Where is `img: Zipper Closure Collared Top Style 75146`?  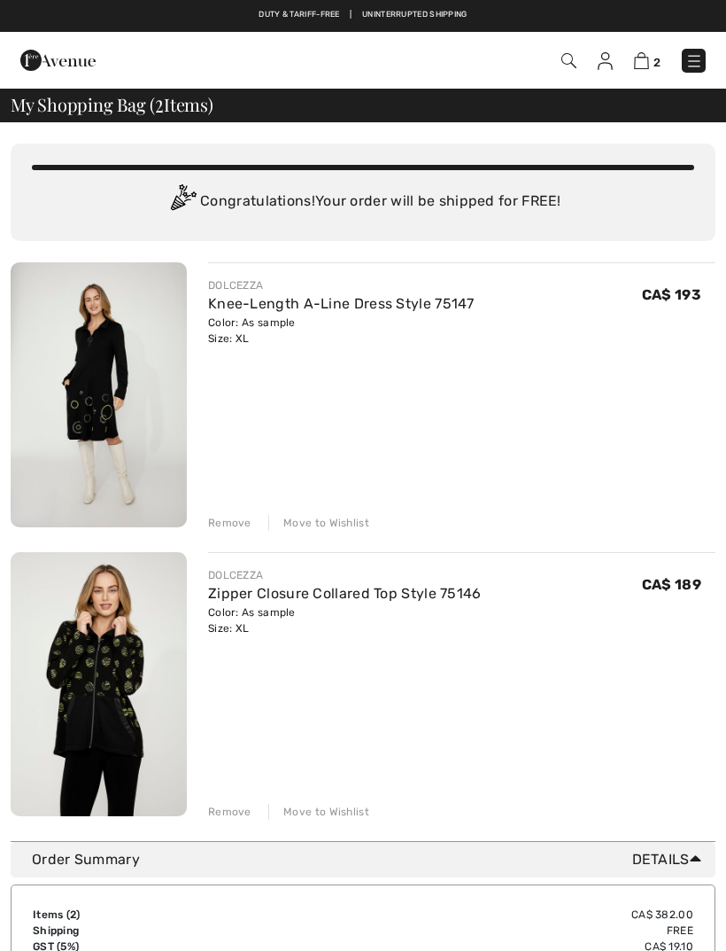 img: Zipper Closure Collared Top Style 75146 is located at coordinates (98, 684).